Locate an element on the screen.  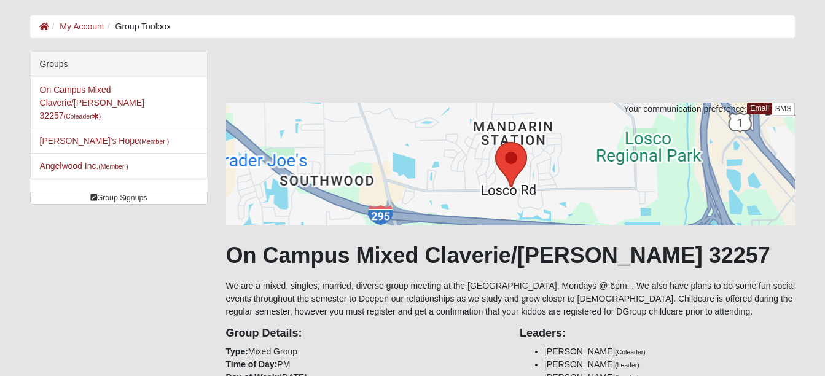
div: Groups is located at coordinates (119, 65).